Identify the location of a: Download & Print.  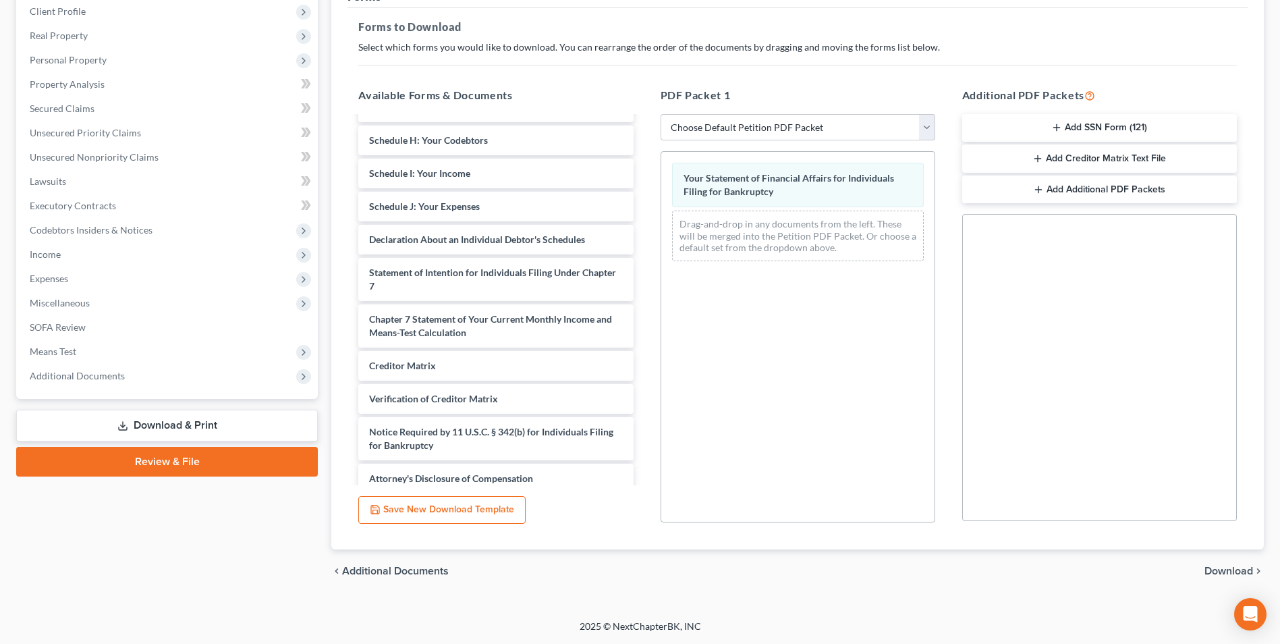
(167, 425).